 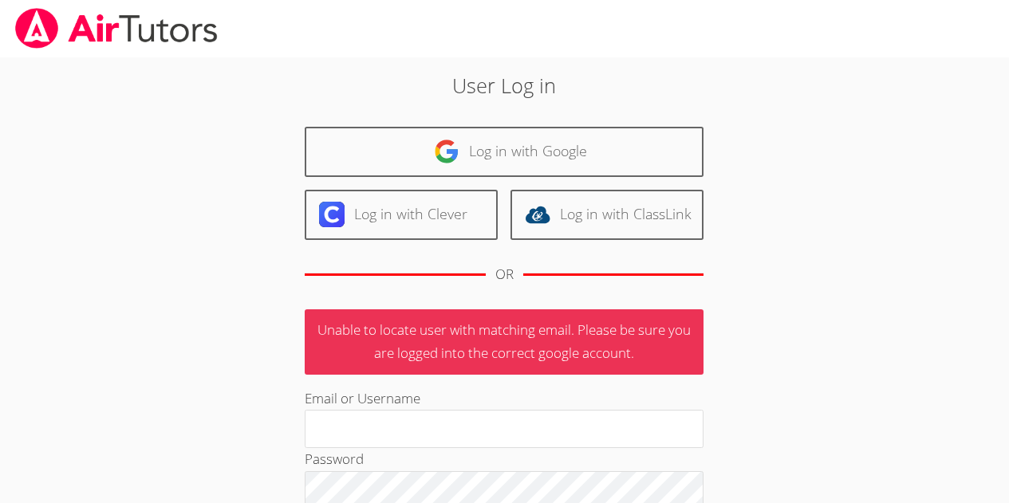 I want to click on img: airtutors_banner-c4298cdbf04f3fff15de1276eac7730deb9818008684d7c2e4769d2f7ddbe033.png, so click(x=116, y=28).